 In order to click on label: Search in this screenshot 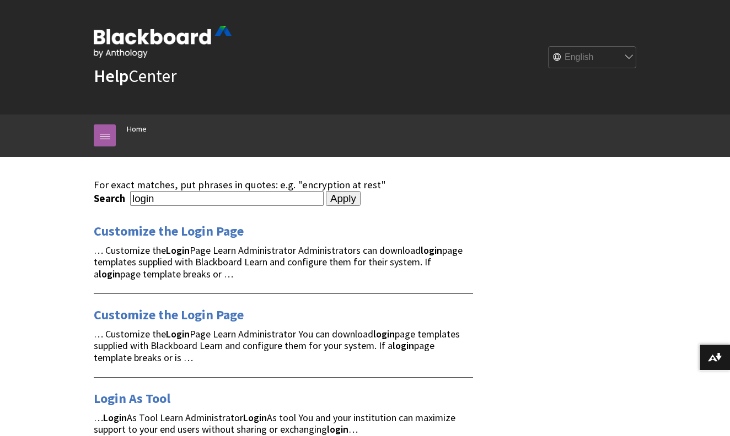, I will do `click(111, 198)`.